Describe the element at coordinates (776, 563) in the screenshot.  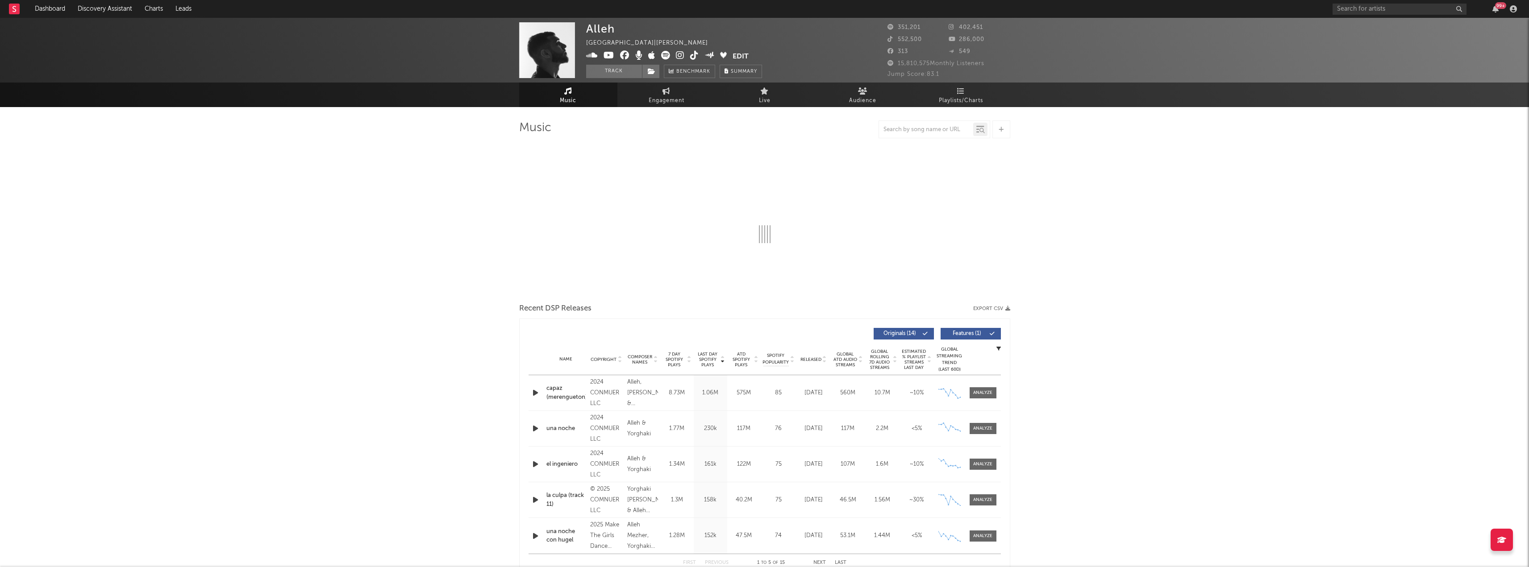
I see `span: of` at that location.